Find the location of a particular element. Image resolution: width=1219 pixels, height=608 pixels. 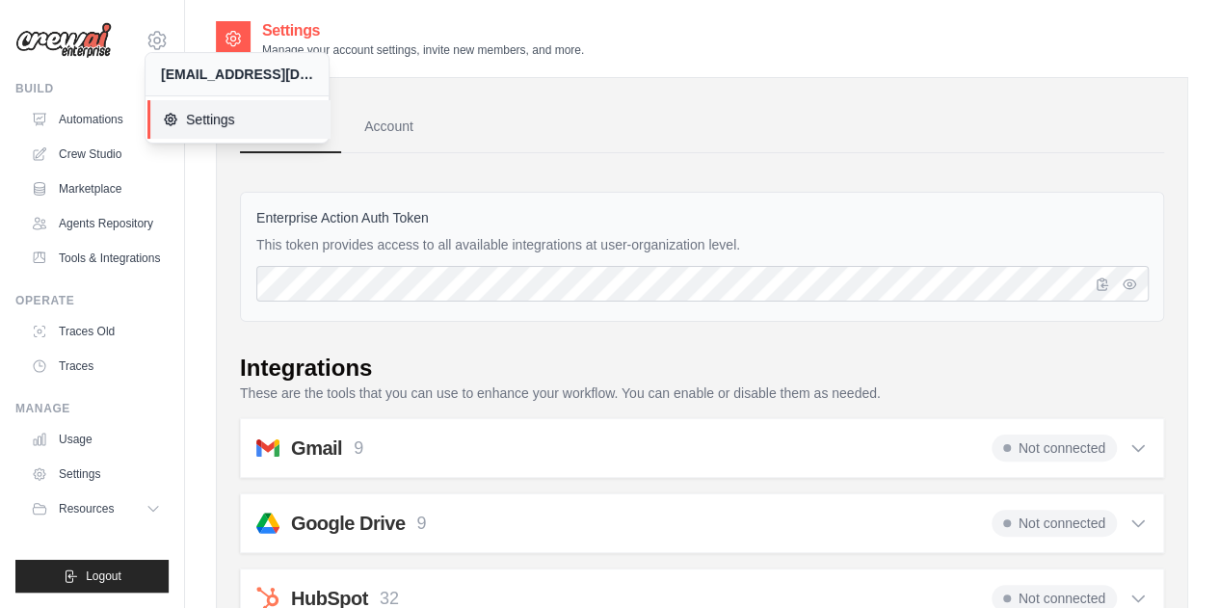

a: Usage is located at coordinates (95, 439).